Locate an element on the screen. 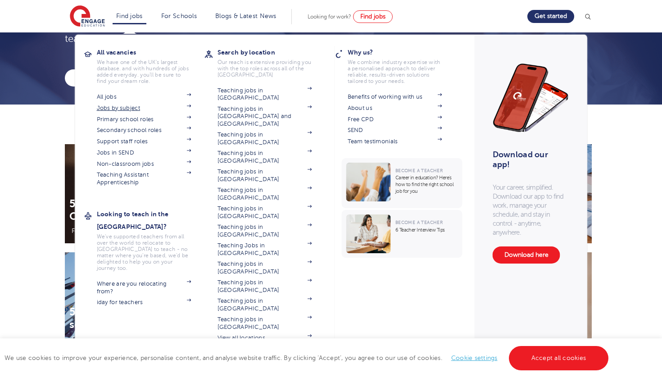  h3: Search by location is located at coordinates (272, 52).